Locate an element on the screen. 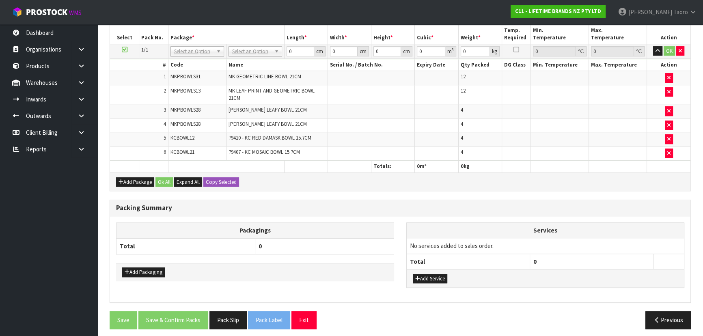 Image resolution: width=703 pixels, height=336 pixels. span: 2 is located at coordinates (165, 90).